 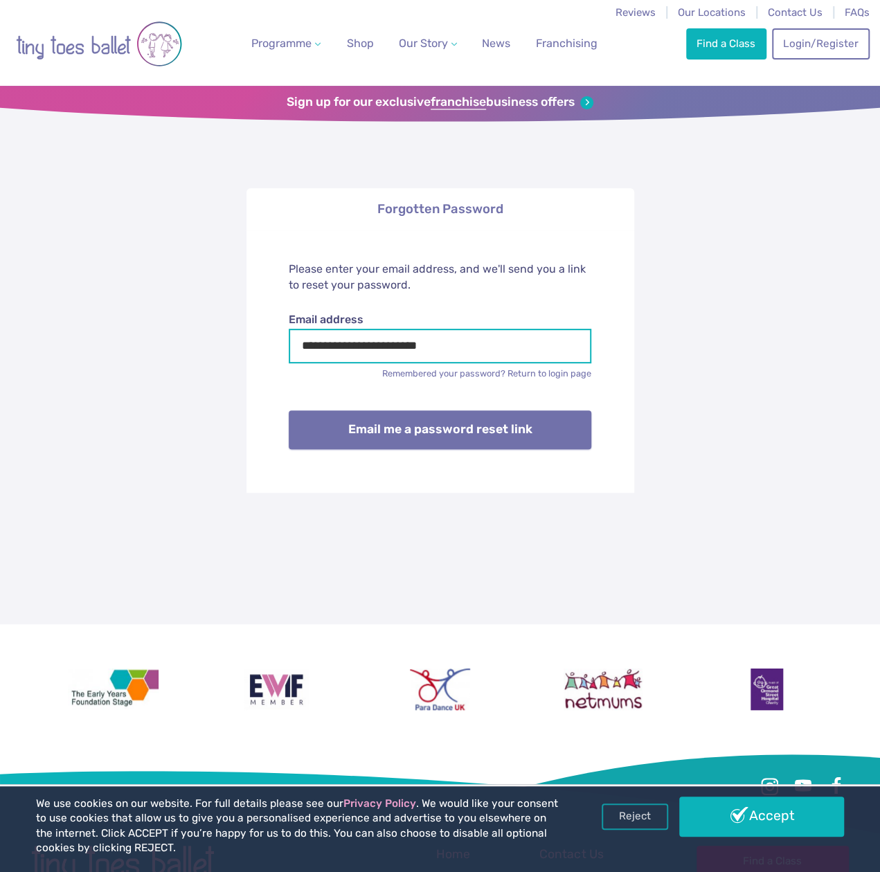 What do you see at coordinates (495, 43) in the screenshot?
I see `span: News` at bounding box center [495, 43].